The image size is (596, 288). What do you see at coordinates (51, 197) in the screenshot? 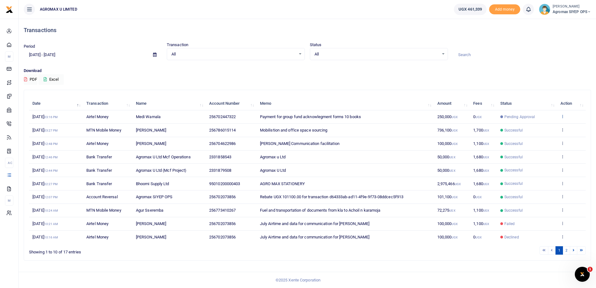
I see `small: 12:07 PM` at bounding box center [51, 197].